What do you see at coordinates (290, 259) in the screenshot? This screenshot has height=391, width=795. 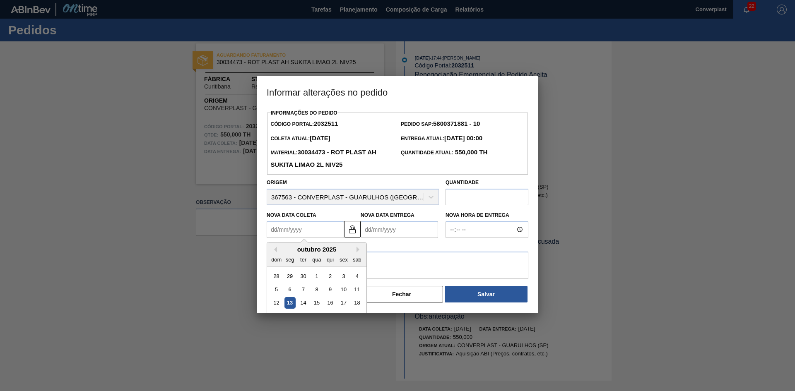 I see `div: seg` at bounding box center [290, 259].